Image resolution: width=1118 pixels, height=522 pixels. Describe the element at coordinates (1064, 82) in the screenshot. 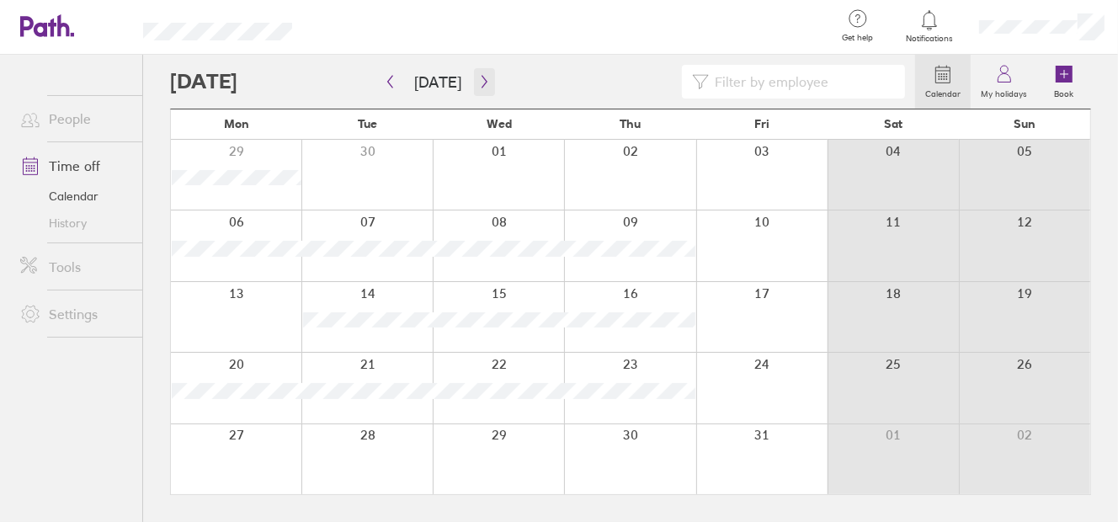

I see `a: Book` at that location.